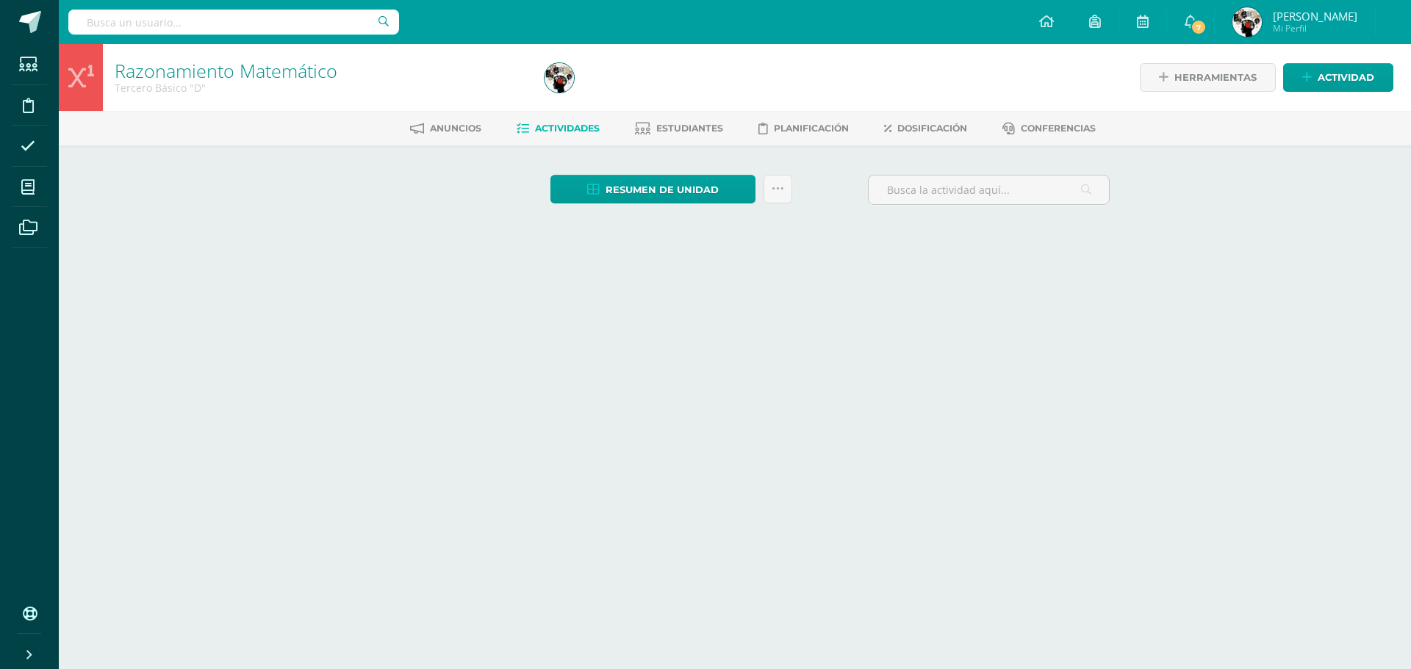 The height and width of the screenshot is (669, 1411). I want to click on span: Mi Perfil, so click(1314, 28).